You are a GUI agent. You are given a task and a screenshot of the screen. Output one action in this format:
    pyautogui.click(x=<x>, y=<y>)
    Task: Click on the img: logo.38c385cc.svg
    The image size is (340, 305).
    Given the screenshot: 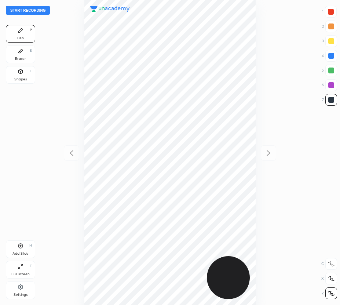 What is the action you would take?
    pyautogui.click(x=110, y=9)
    